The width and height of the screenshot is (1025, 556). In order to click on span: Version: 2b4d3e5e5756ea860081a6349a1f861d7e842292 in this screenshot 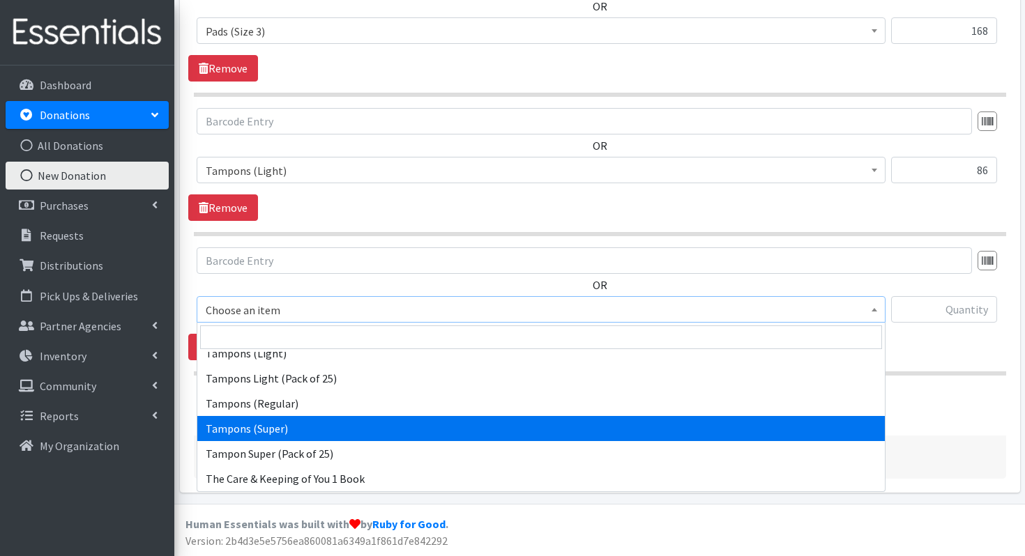, I will do `click(317, 541)`.